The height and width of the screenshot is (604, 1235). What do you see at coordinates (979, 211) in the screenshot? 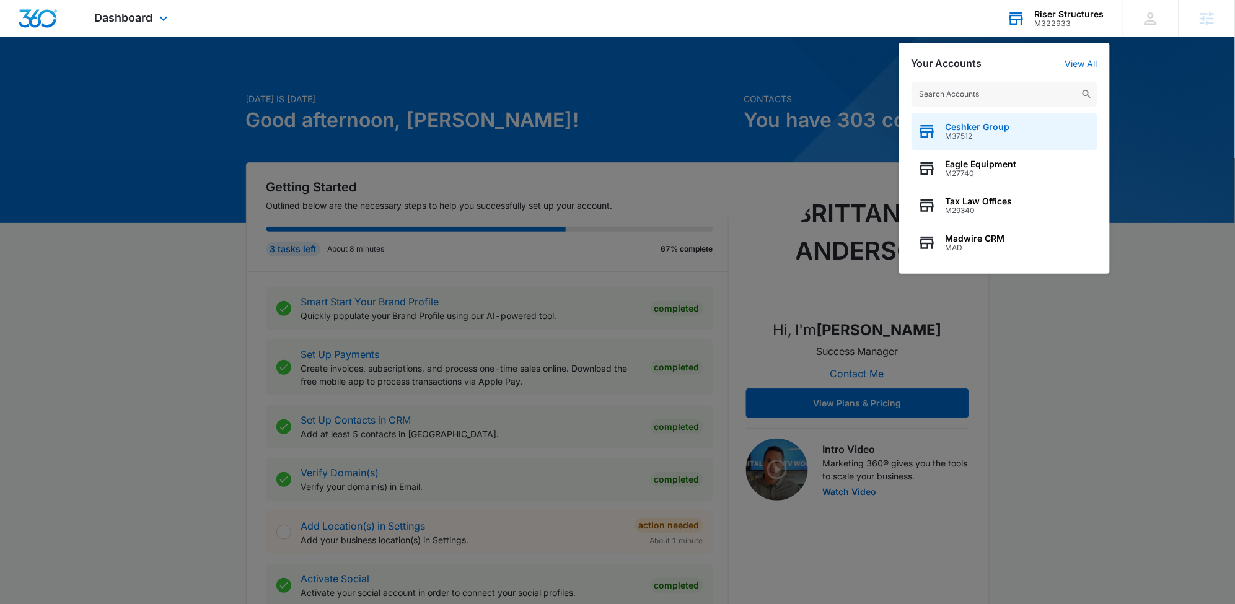
I see `span: M29340` at bounding box center [979, 211].